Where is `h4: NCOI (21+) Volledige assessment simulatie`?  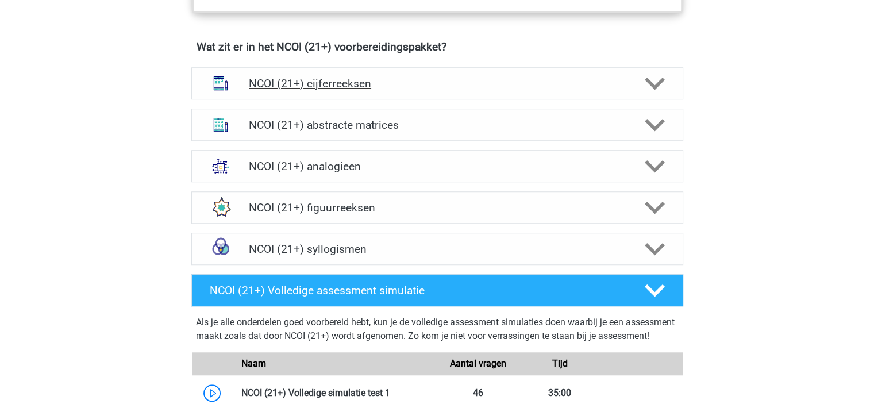
h4: NCOI (21+) Volledige assessment simulatie is located at coordinates (418, 290).